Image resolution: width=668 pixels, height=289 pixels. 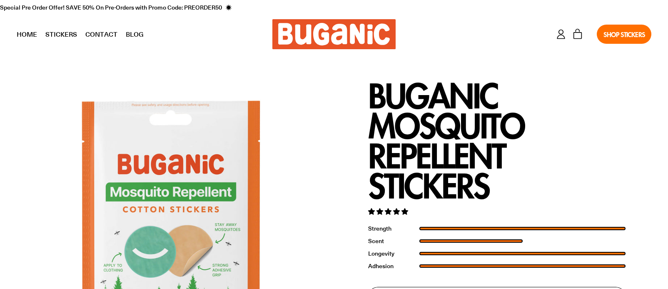 What do you see at coordinates (61, 34) in the screenshot?
I see `a: Stickers` at bounding box center [61, 34].